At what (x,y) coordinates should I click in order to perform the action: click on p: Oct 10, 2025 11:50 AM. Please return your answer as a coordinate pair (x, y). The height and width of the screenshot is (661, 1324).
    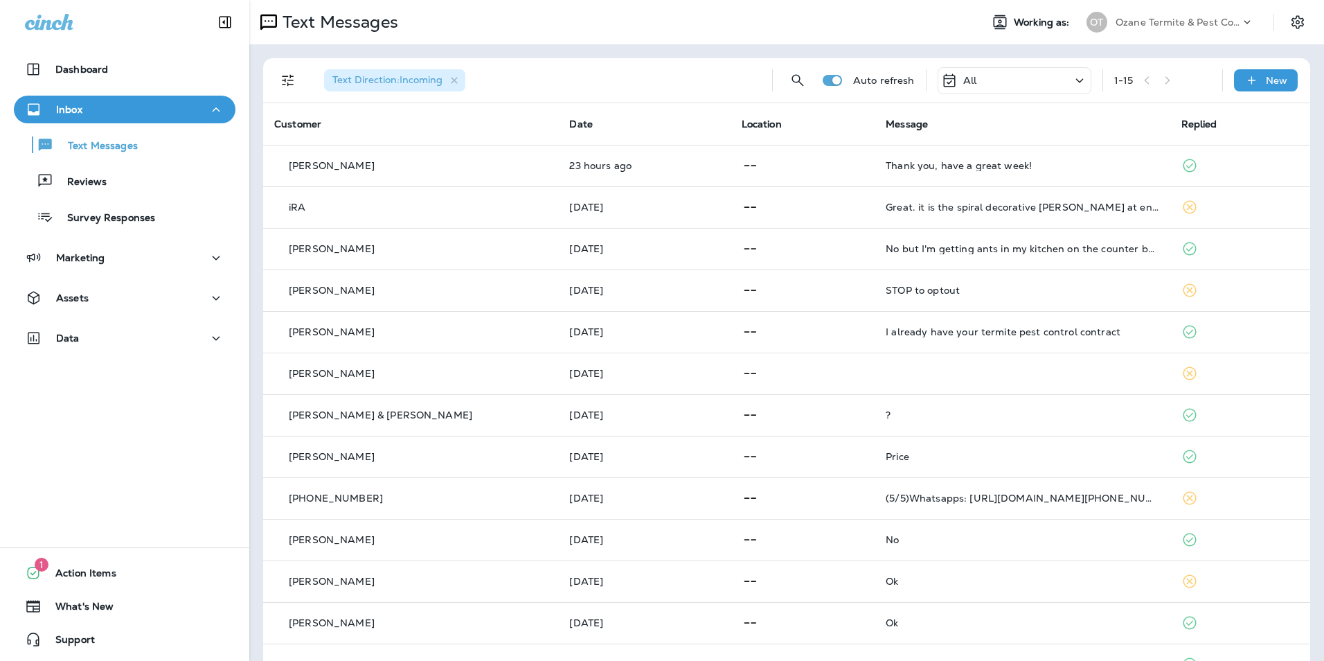
    Looking at the image, I should click on (644, 249).